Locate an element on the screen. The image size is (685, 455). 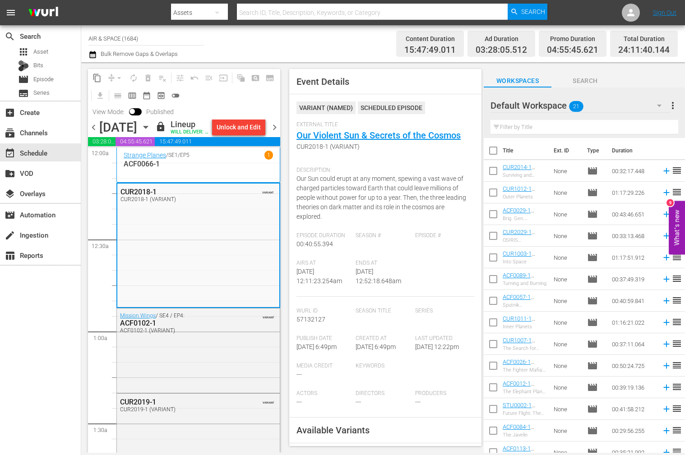
a: CUR1012-1 (CUR1012-1 (VARIANT)) is located at coordinates (519, 195).